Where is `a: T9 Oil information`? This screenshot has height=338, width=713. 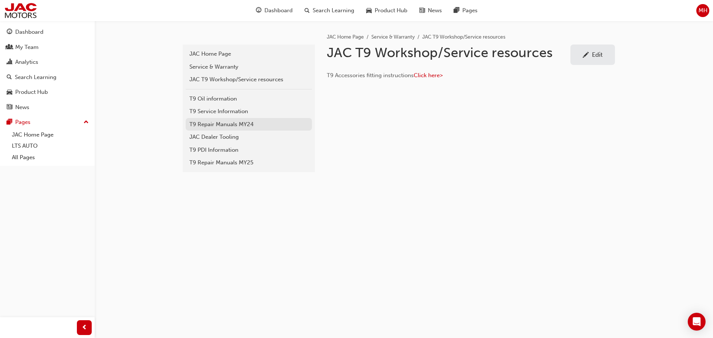
a: T9 Oil information is located at coordinates (249, 99).